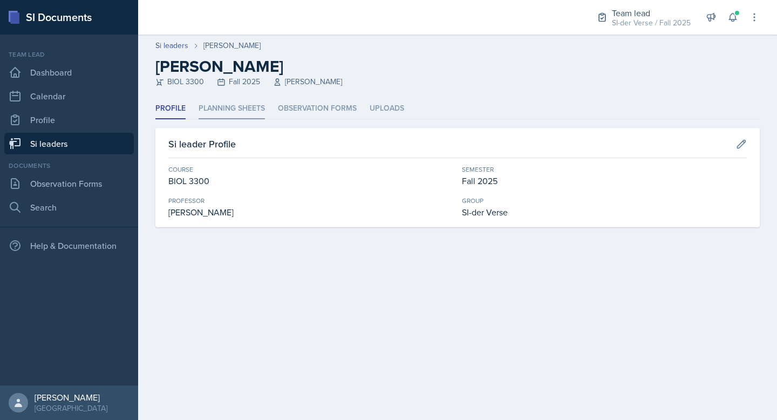 The width and height of the screenshot is (777, 420). Describe the element at coordinates (604, 201) in the screenshot. I see `div: Group` at that location.